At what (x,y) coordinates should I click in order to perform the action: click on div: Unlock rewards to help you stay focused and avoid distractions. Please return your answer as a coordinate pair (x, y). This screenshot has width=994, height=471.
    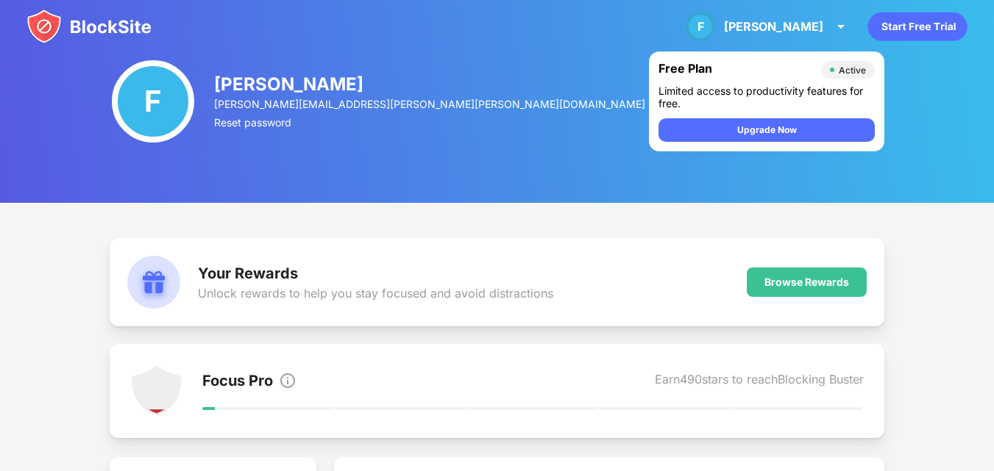
    Looking at the image, I should click on (375, 293).